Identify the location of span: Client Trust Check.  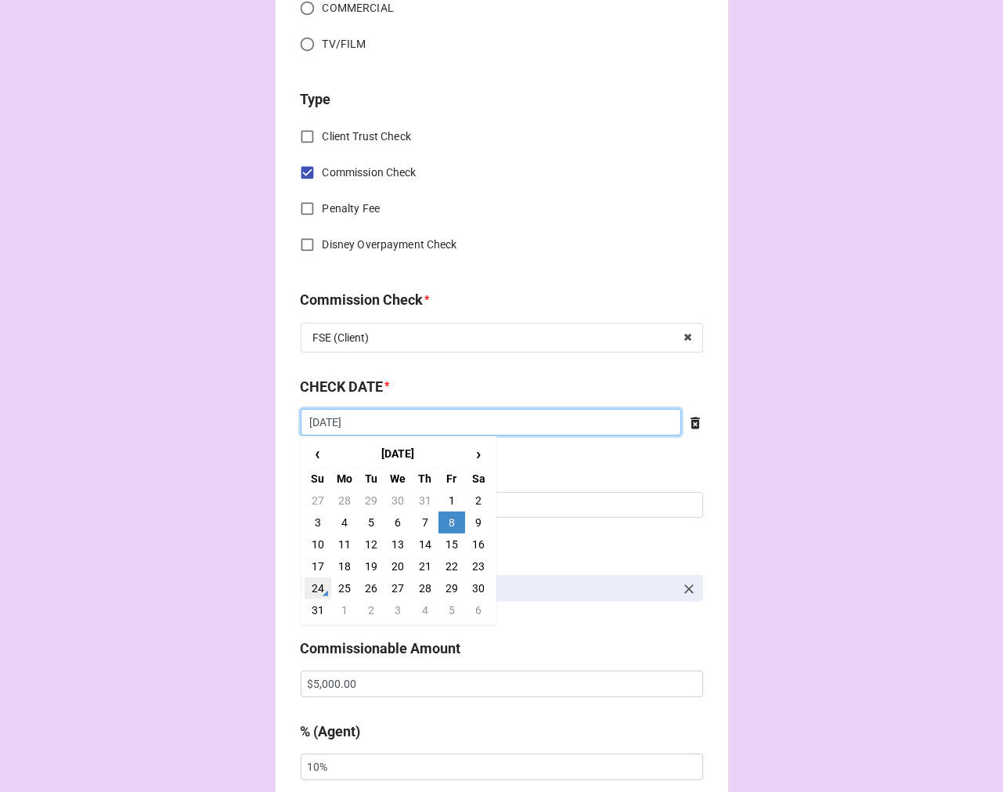
(366, 136).